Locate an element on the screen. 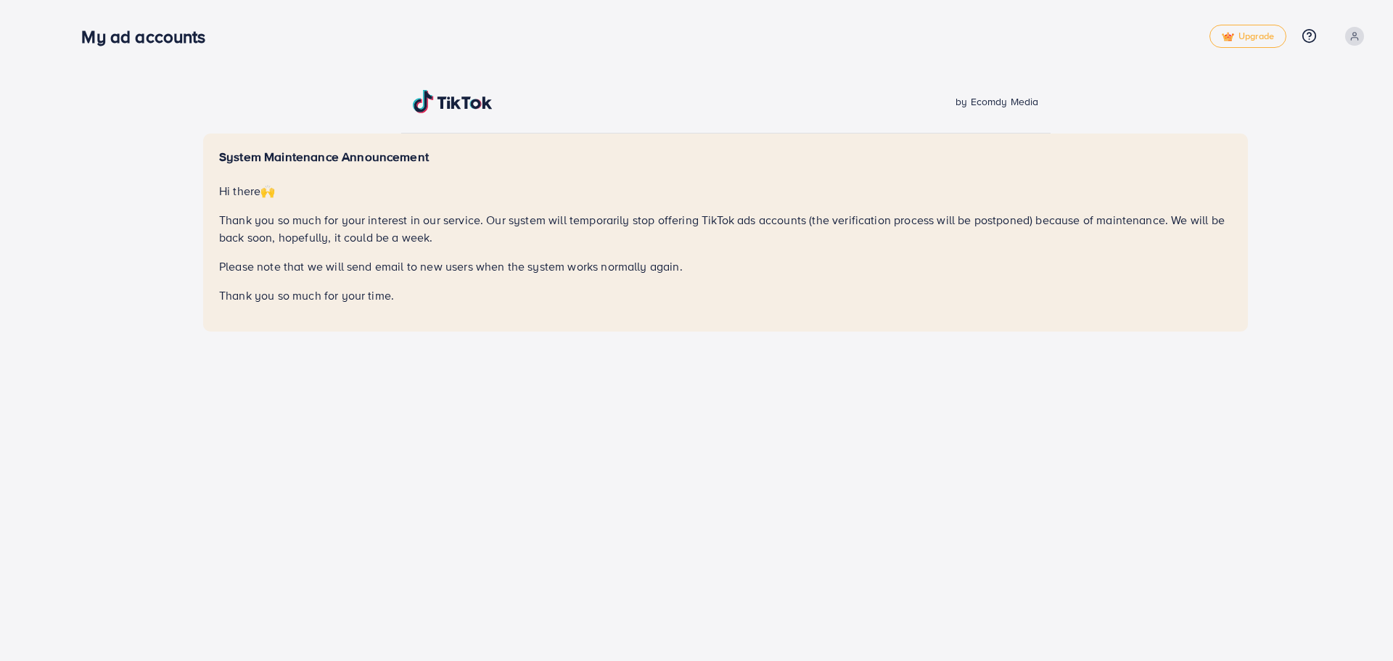  p: Hi there is located at coordinates (725, 191).